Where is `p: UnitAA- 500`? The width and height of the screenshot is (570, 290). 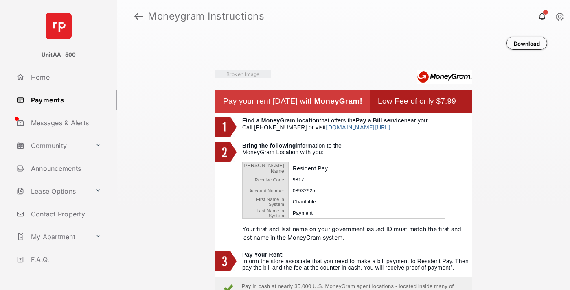 p: UnitAA- 500 is located at coordinates (59, 55).